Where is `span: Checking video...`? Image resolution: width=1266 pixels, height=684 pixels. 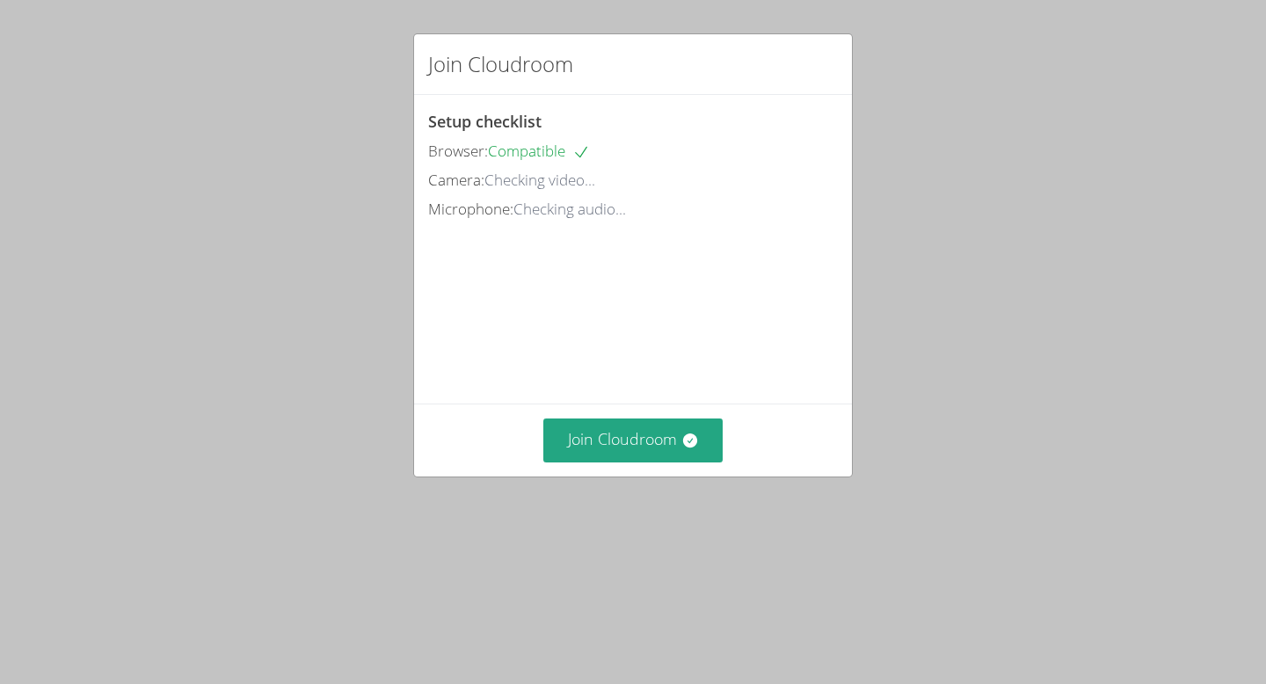
span: Checking video... is located at coordinates (540, 179).